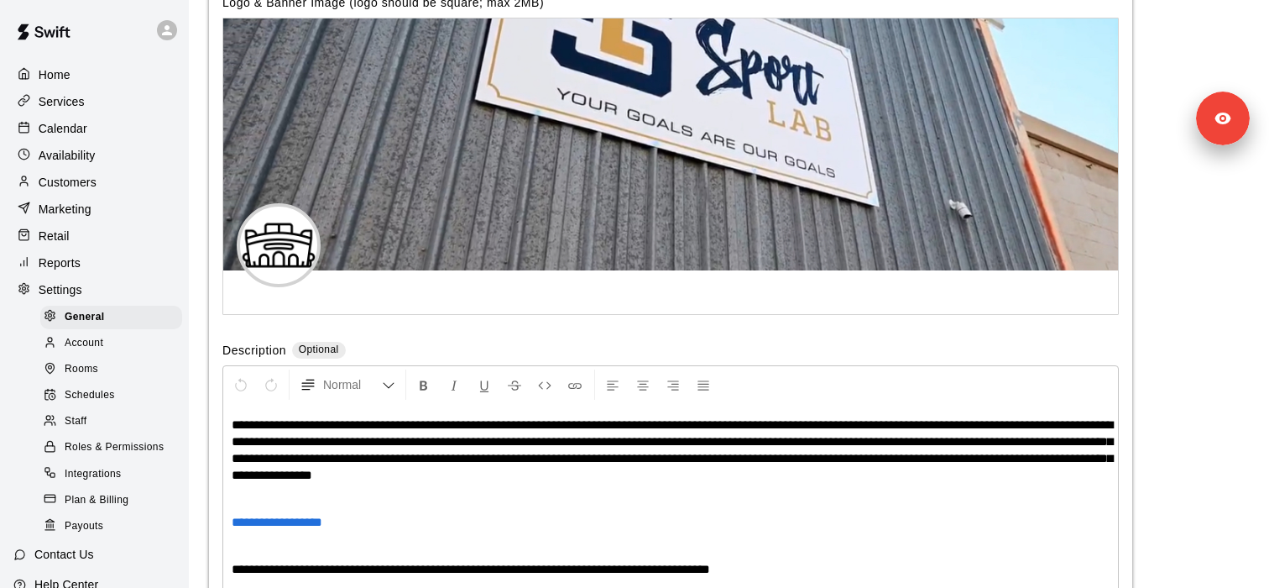  What do you see at coordinates (63, 128) in the screenshot?
I see `p: Calendar` at bounding box center [63, 128].